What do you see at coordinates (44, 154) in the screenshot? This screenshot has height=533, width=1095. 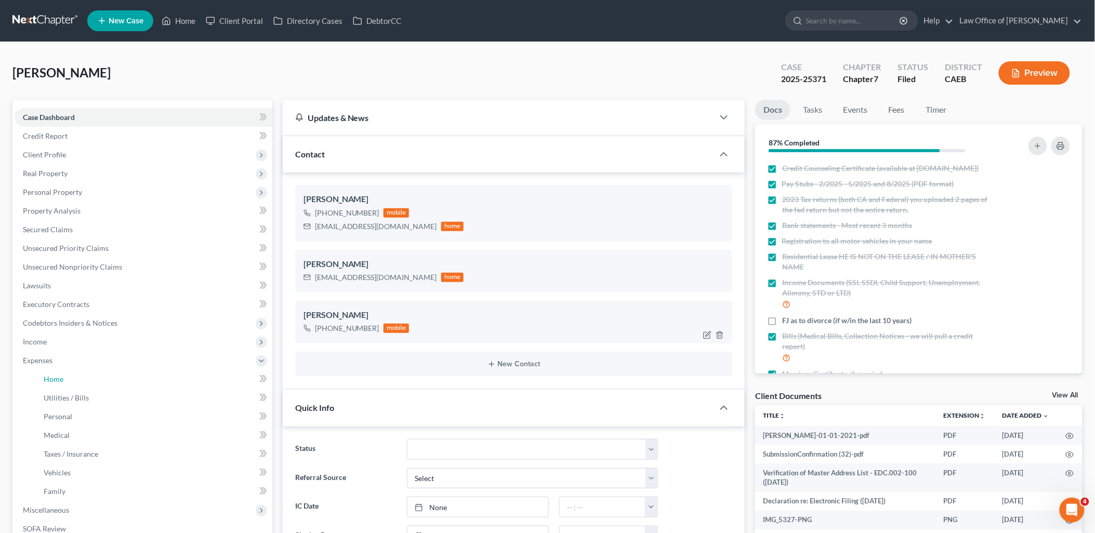 I see `span: Client Profile` at bounding box center [44, 154].